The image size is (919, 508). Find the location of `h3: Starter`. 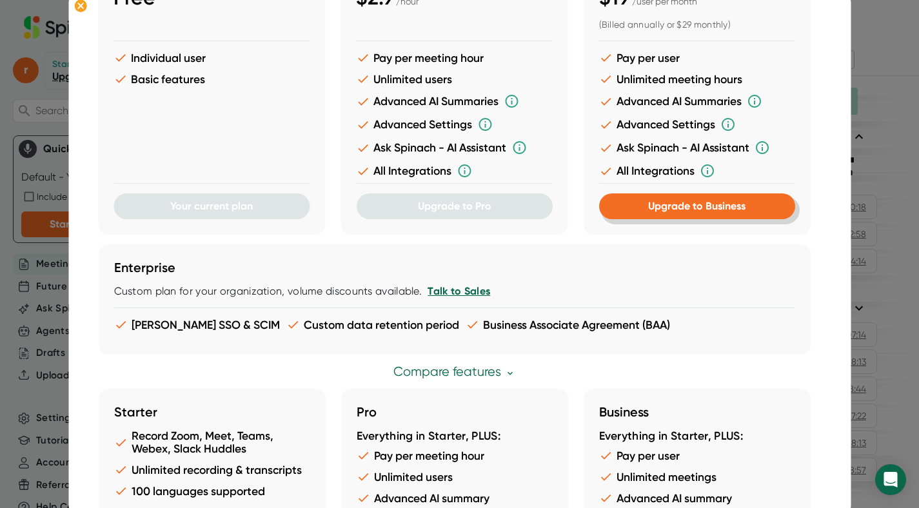

h3: Starter is located at coordinates (212, 412).